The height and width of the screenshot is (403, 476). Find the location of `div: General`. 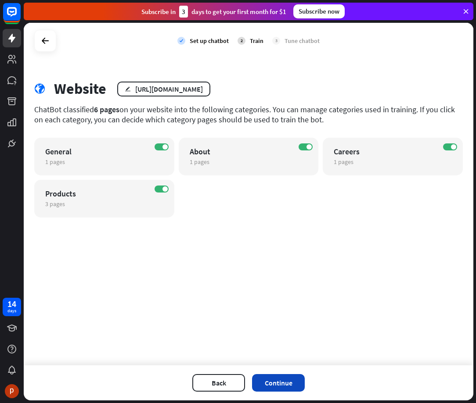

div: General is located at coordinates (97, 151).